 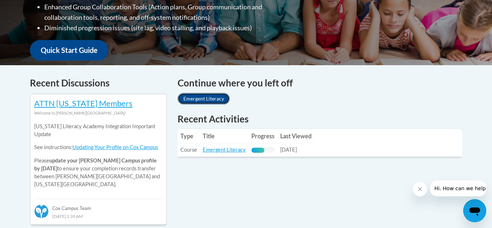 I want to click on h1: Recent Activities, so click(x=320, y=119).